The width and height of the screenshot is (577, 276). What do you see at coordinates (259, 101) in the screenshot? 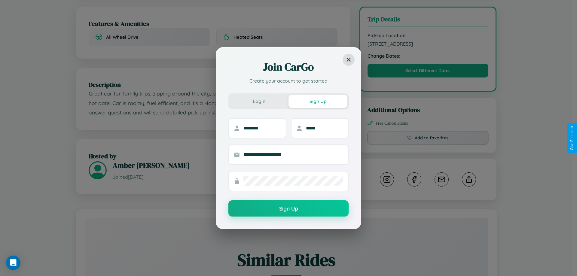
I see `button: Login` at bounding box center [259, 101].